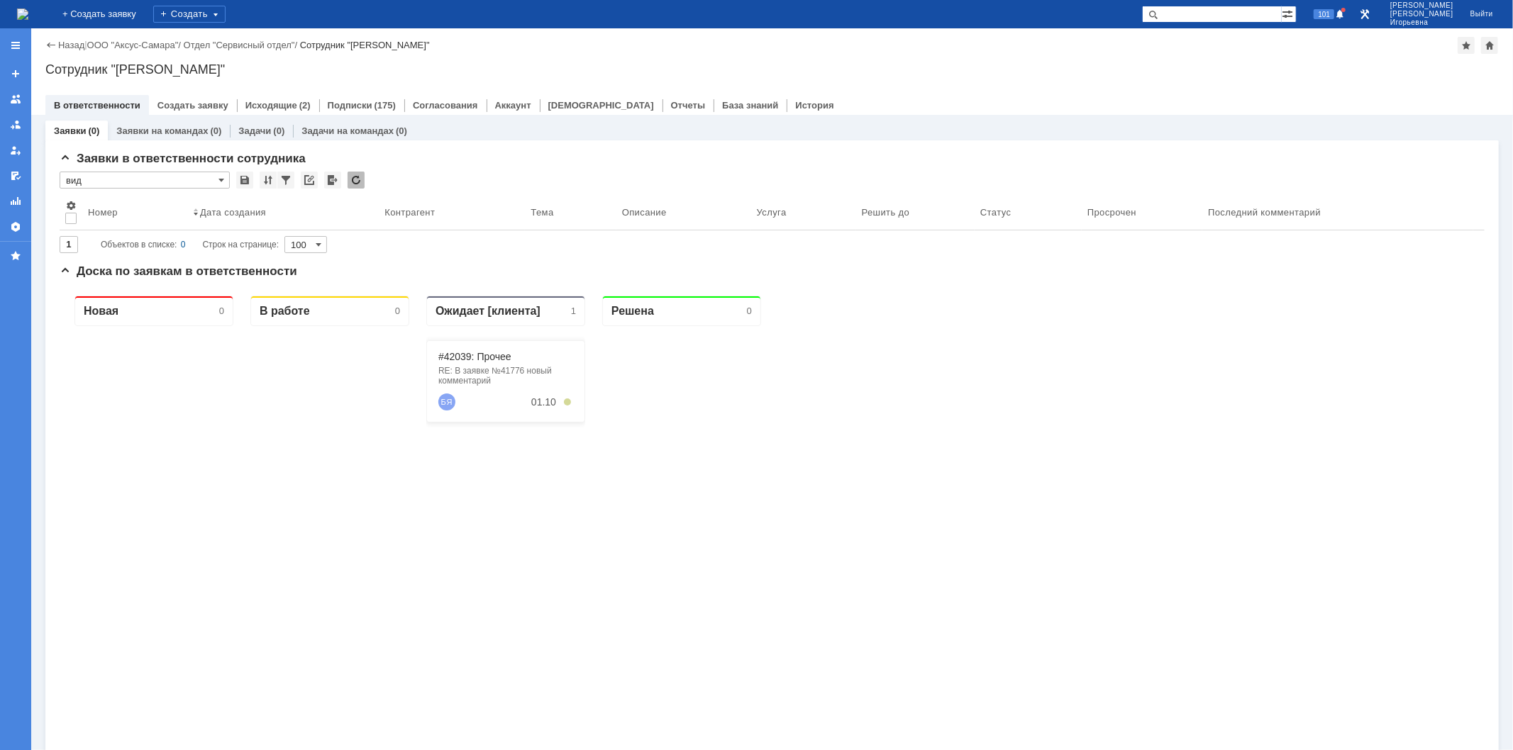 This screenshot has width=1513, height=750. What do you see at coordinates (239, 45) in the screenshot?
I see `a: Отдел "Сервисный отдел"` at bounding box center [239, 45].